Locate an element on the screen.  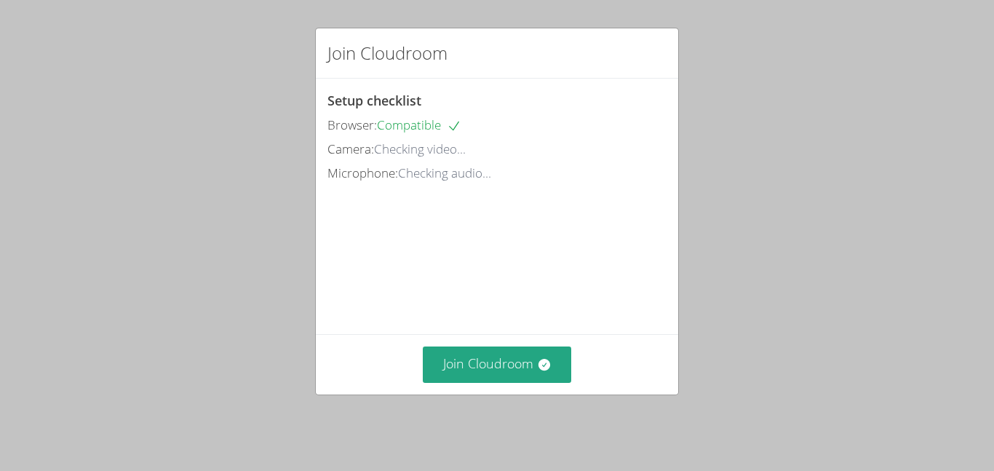
h2: Join Cloudroom is located at coordinates (387, 53).